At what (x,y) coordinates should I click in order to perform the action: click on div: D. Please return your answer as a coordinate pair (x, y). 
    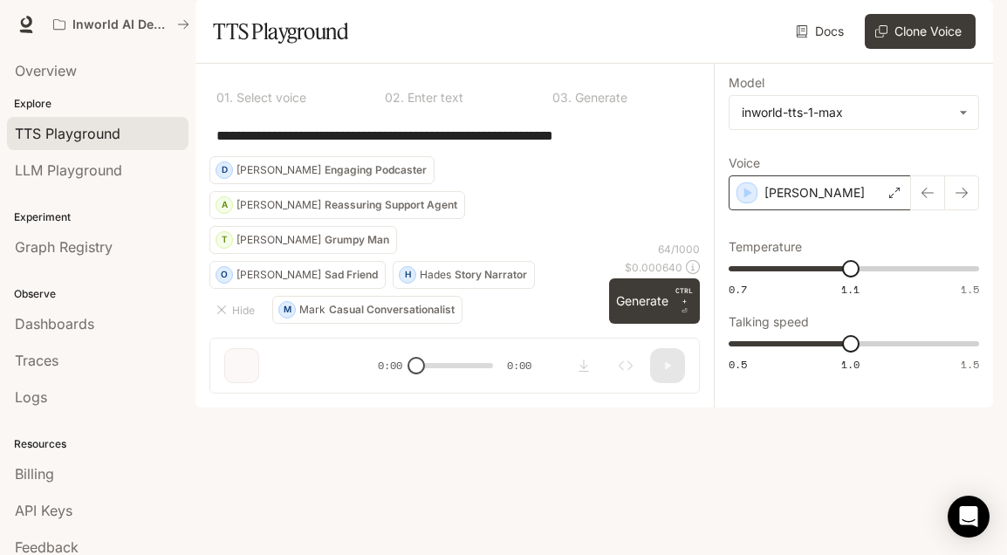
    Looking at the image, I should click on (224, 170).